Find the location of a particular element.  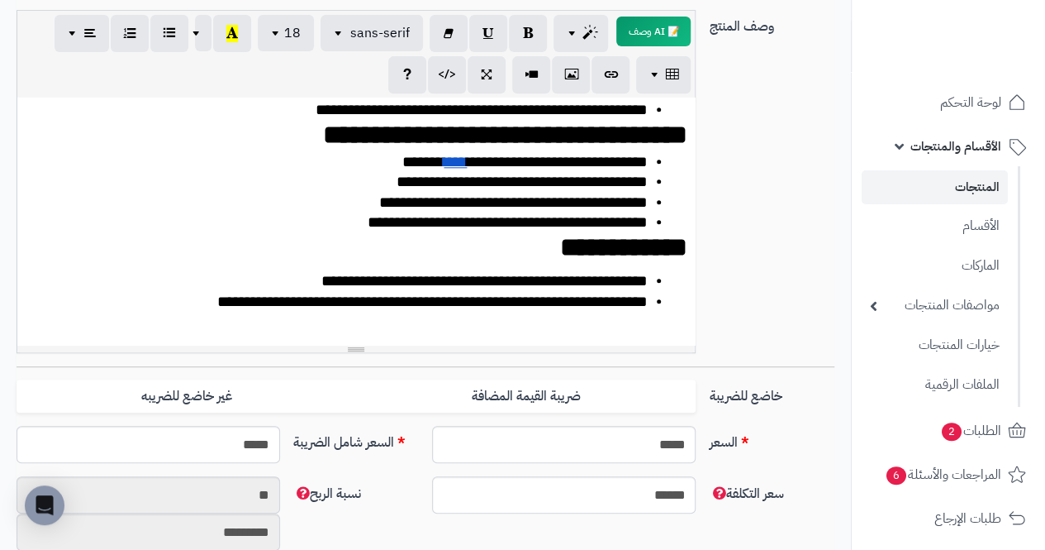

button: 📝 AI وصف is located at coordinates (654, 31).